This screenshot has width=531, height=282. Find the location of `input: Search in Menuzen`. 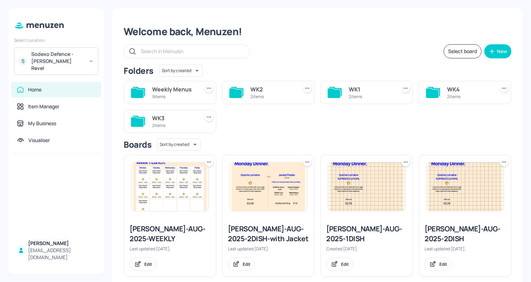

input: Search in Menuzen is located at coordinates (192, 51).